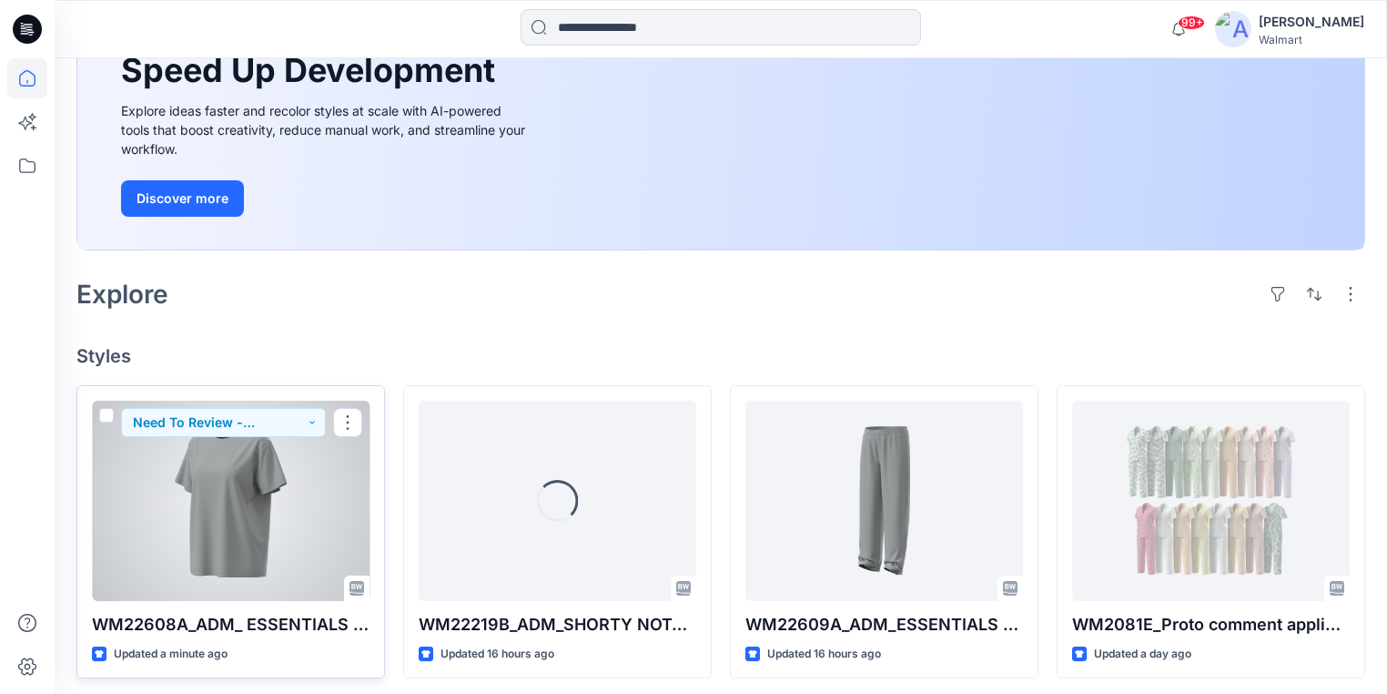  Describe the element at coordinates (170, 654) in the screenshot. I see `p: Updated a minute ago` at that location.